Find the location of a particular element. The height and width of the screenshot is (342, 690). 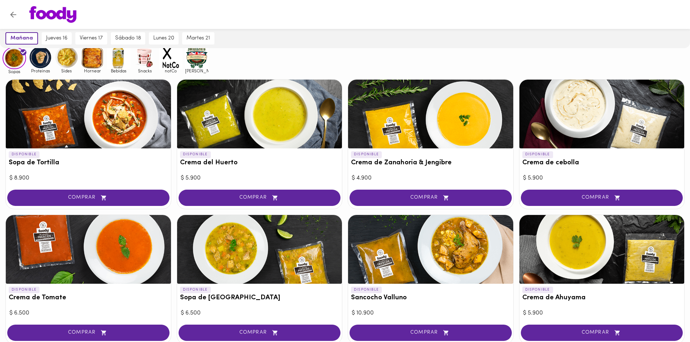

span: Proteinas is located at coordinates (40, 71).